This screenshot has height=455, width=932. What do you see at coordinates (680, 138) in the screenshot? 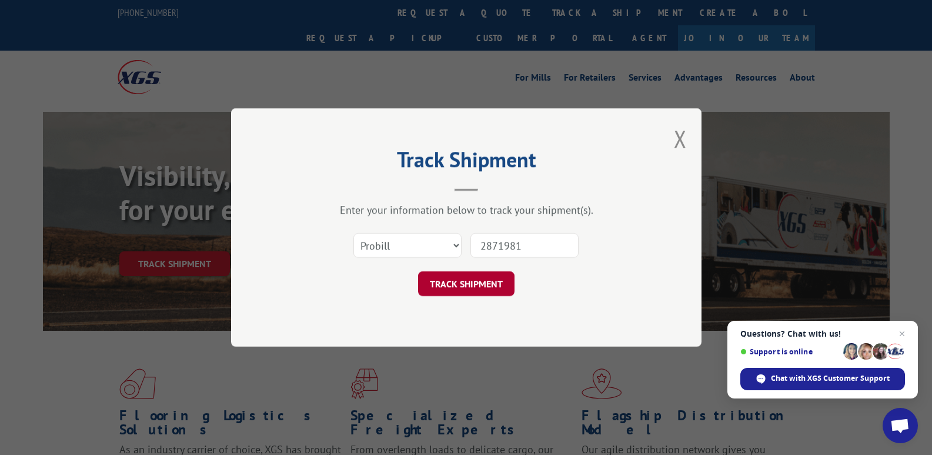
I see `button: Close modal` at bounding box center [680, 138].